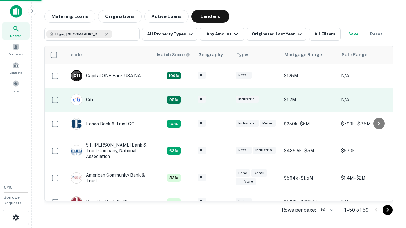 This screenshot has height=228, width=406. What do you see at coordinates (326, 210) in the screenshot?
I see `div: 50` at bounding box center [326, 210].